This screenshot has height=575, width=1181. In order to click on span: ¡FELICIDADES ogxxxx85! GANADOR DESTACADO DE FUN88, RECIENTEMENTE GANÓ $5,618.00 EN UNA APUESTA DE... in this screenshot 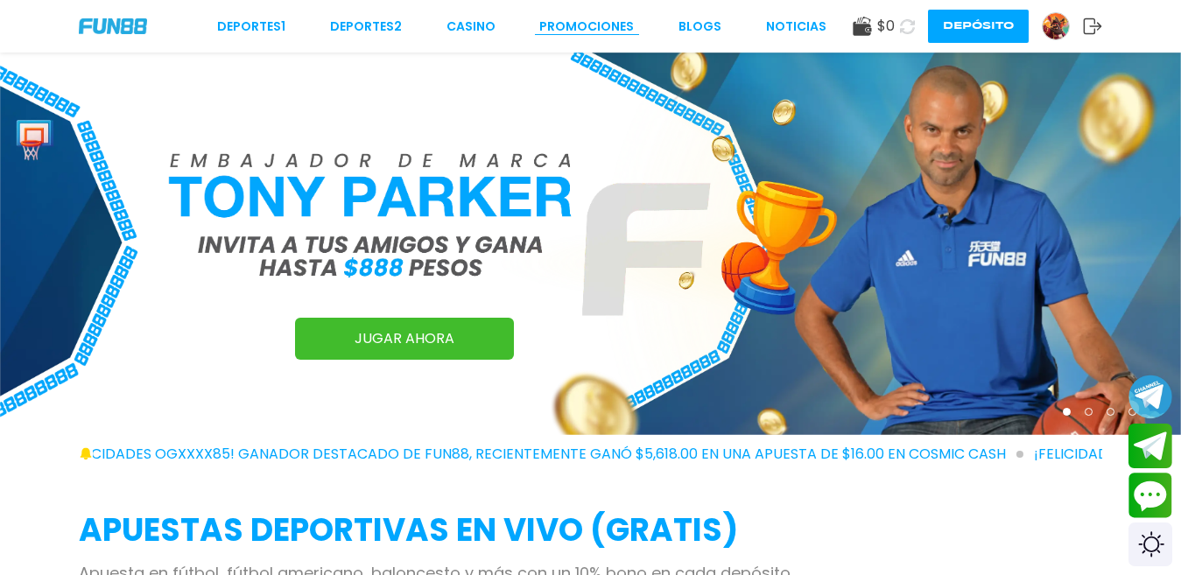, I will do `click(542, 454)`.